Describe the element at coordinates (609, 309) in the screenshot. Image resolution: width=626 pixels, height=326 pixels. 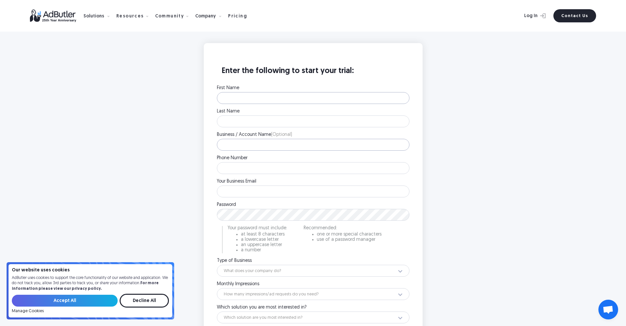
I see `div: Open chat` at that location.